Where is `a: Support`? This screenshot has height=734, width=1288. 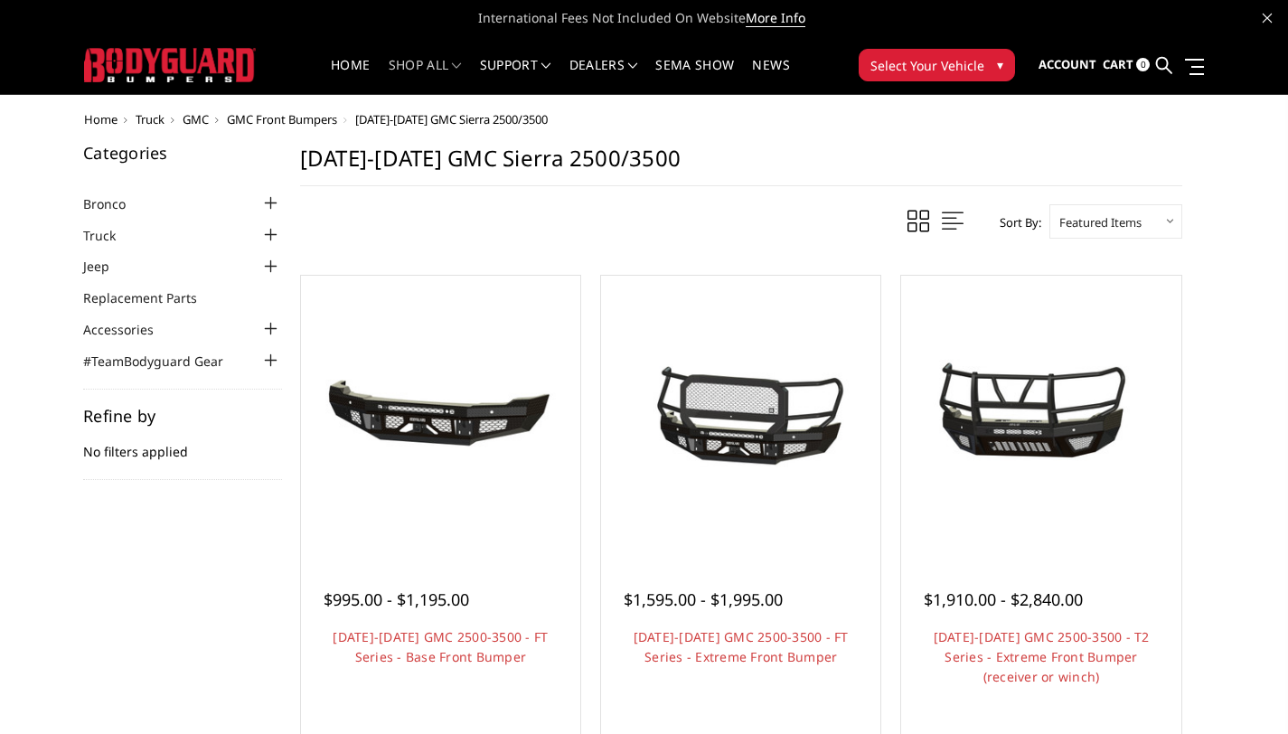
a: Support is located at coordinates (515, 76).